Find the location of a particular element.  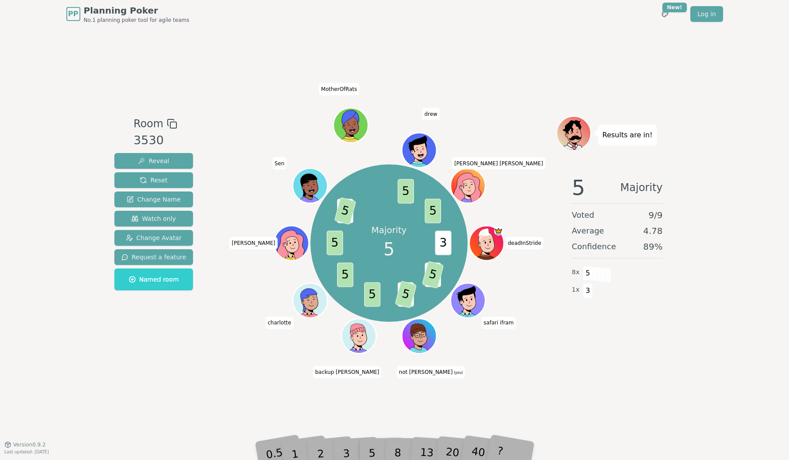

span: Majority is located at coordinates (642, 187).